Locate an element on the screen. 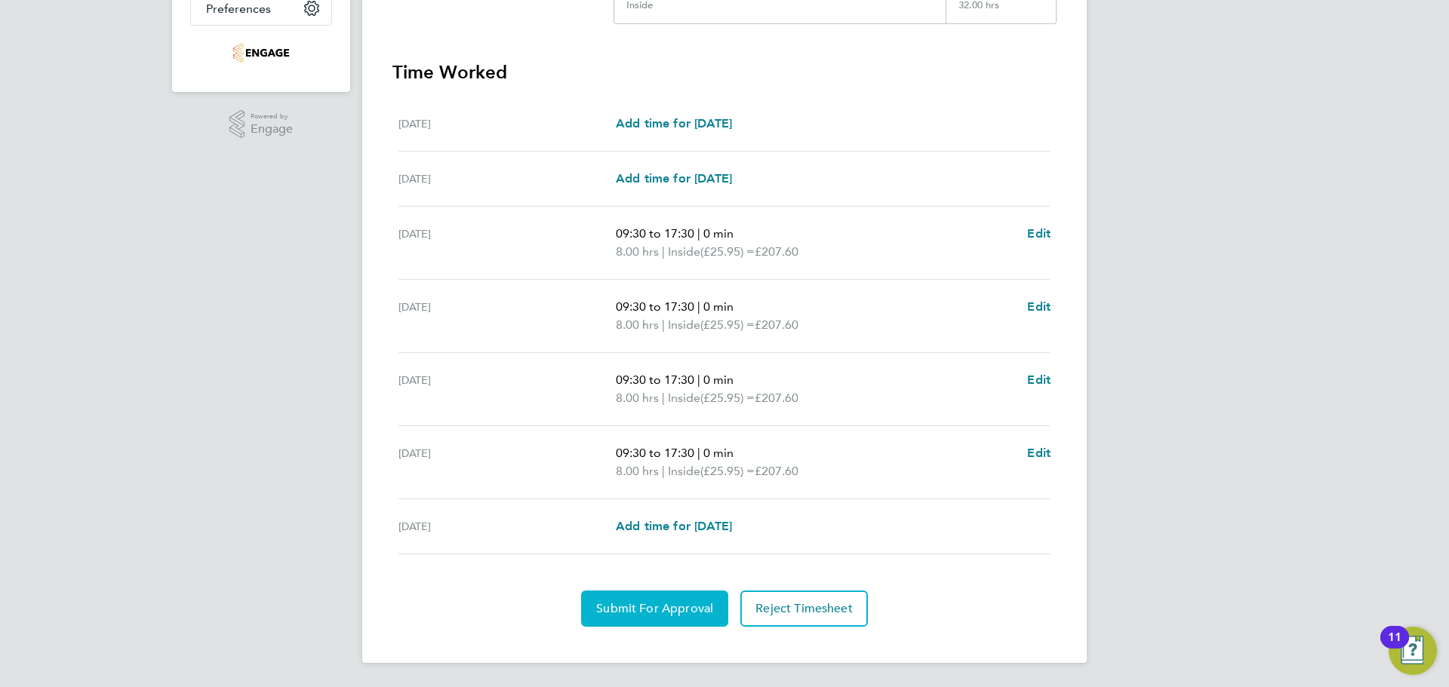 The height and width of the screenshot is (687, 1449). button: Submit For Approval is located at coordinates (654, 609).